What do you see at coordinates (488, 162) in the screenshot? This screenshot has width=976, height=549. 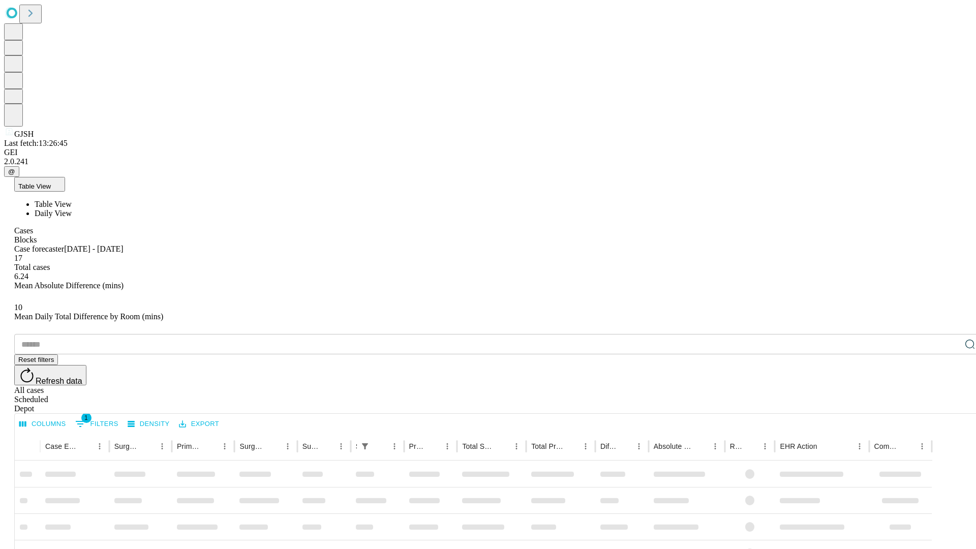 I see `div: 2.0.241` at bounding box center [488, 162].